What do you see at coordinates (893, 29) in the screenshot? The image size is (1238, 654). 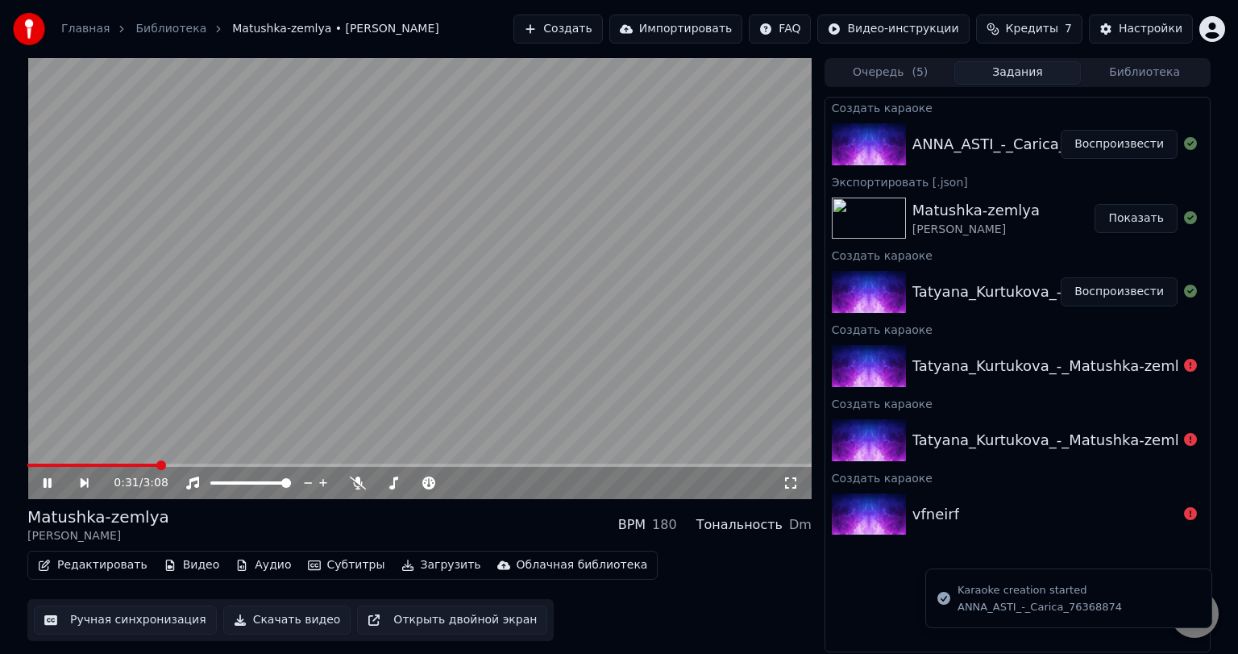 I see `button: Видео-инструкции` at bounding box center [893, 29].